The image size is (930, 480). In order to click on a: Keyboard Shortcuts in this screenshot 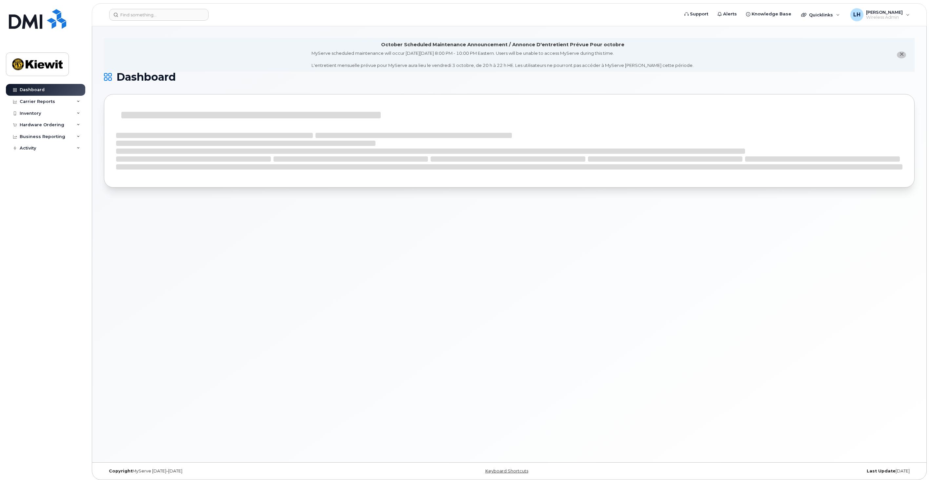, I will do `click(506, 471)`.